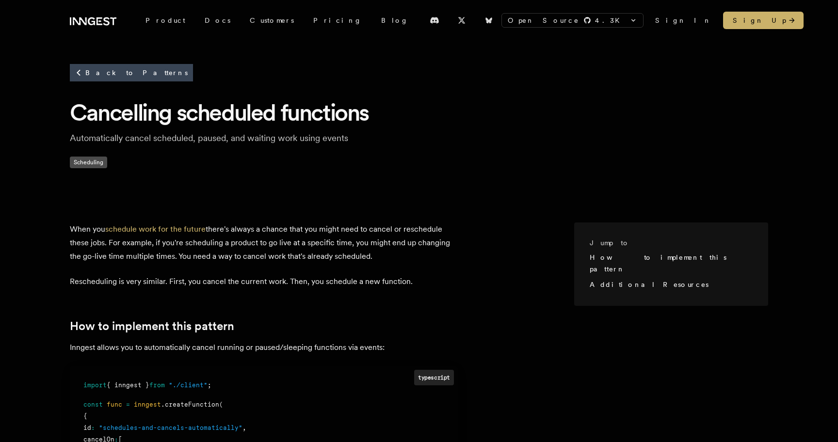 This screenshot has width=838, height=442. What do you see at coordinates (684, 20) in the screenshot?
I see `a: Sign In` at bounding box center [684, 20].